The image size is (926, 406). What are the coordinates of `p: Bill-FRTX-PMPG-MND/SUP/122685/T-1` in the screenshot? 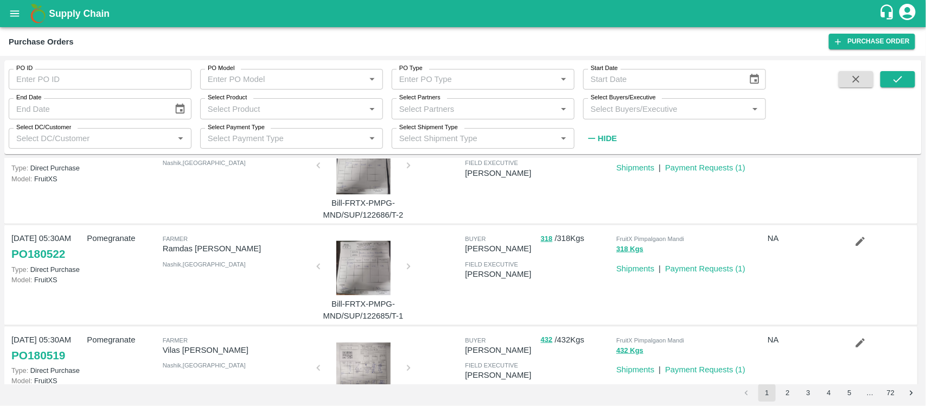 It's located at (363, 310).